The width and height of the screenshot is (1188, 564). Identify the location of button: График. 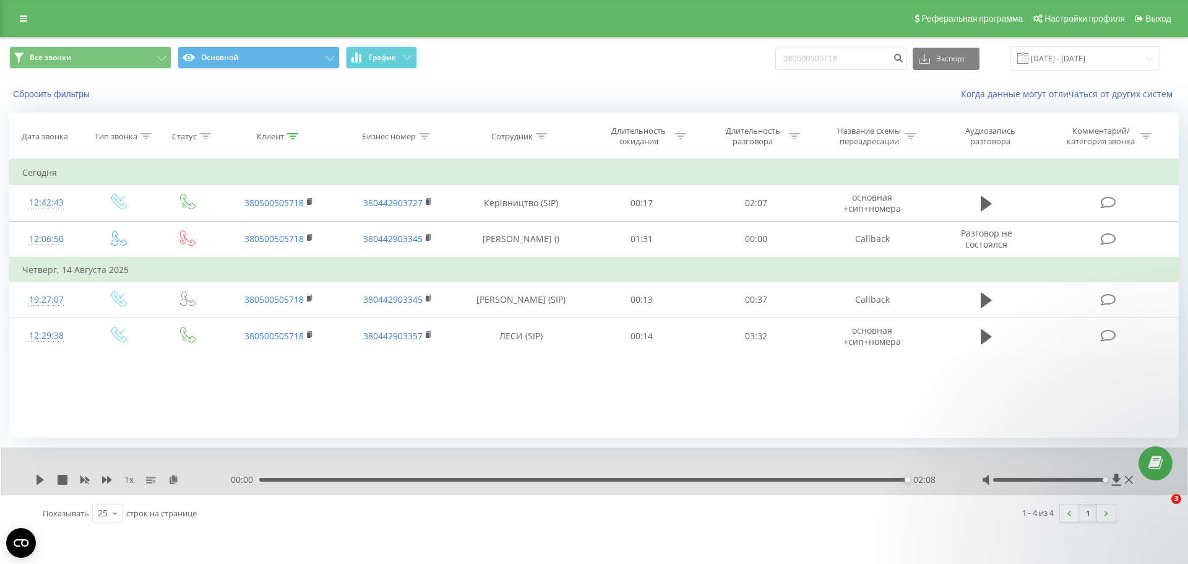
(381, 58).